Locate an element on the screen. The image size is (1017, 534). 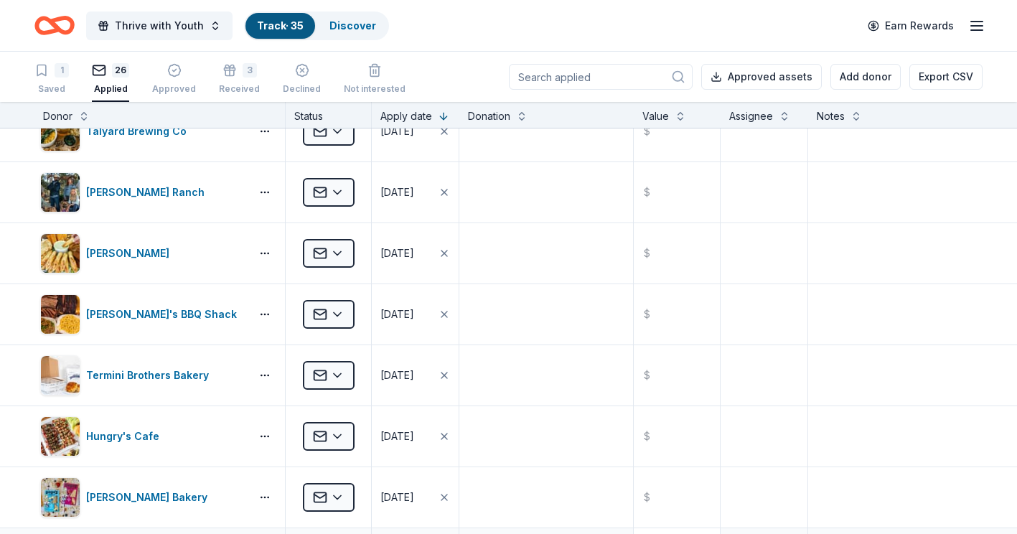
button: Image for Termini Brothers BakeryTermini Brothers Bakery is located at coordinates (142, 375).